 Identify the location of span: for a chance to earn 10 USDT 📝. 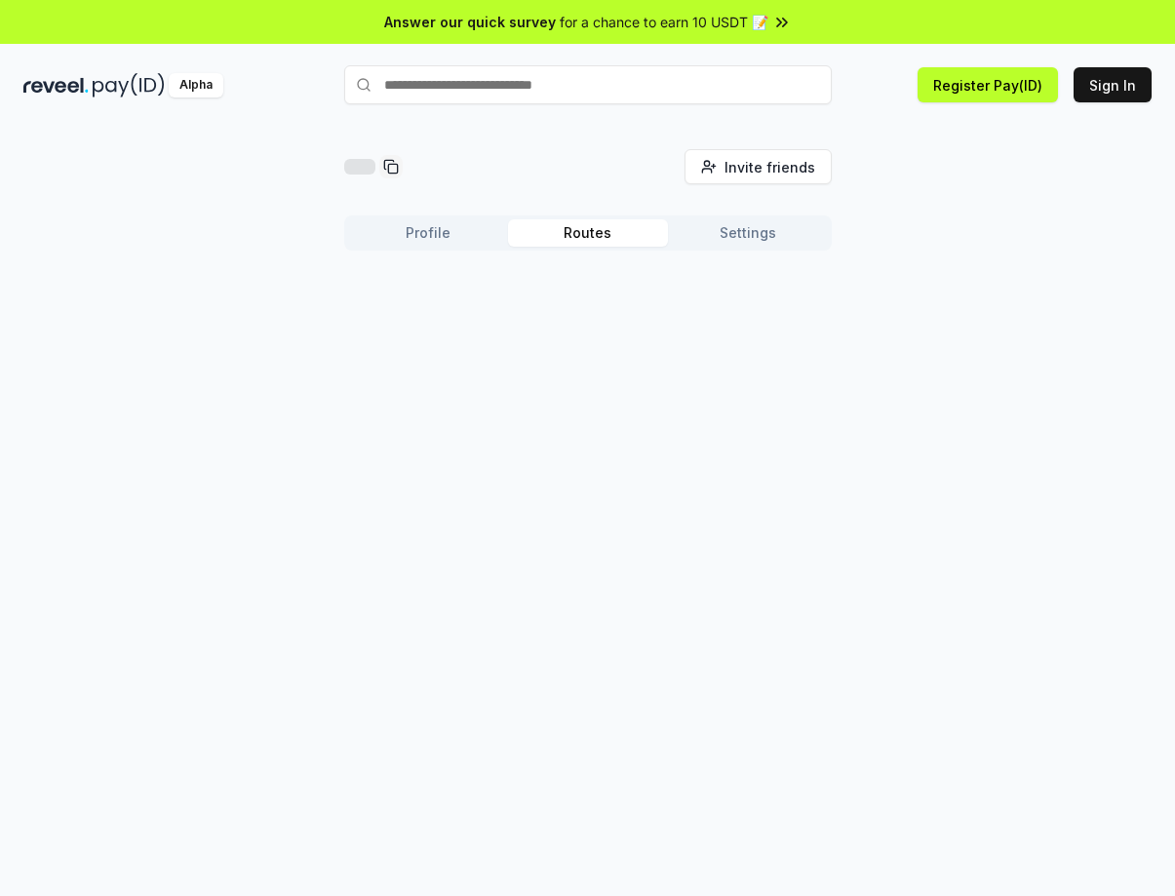
(664, 21).